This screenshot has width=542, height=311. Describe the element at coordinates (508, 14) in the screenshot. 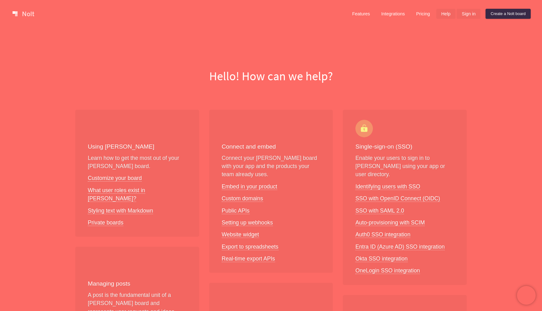

I see `a: Create a Nolt board` at that location.